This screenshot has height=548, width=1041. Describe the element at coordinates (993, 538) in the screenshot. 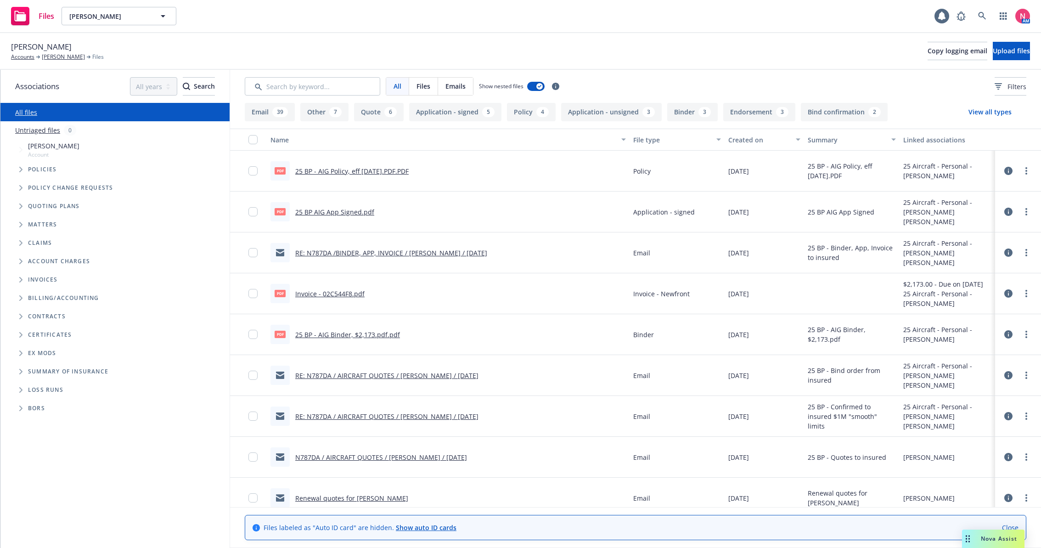

I see `button: Nova Assist` at that location.